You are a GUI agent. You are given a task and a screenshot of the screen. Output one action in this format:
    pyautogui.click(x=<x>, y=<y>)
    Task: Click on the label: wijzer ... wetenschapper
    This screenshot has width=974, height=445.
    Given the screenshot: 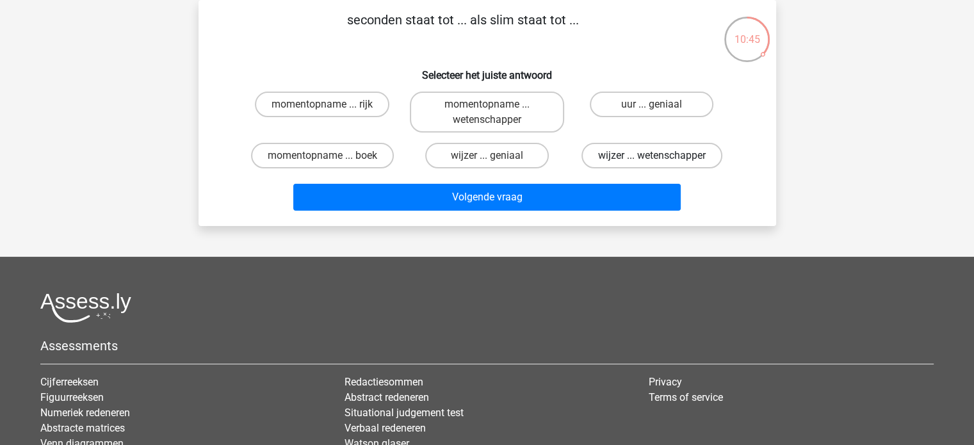 What is the action you would take?
    pyautogui.click(x=652, y=156)
    